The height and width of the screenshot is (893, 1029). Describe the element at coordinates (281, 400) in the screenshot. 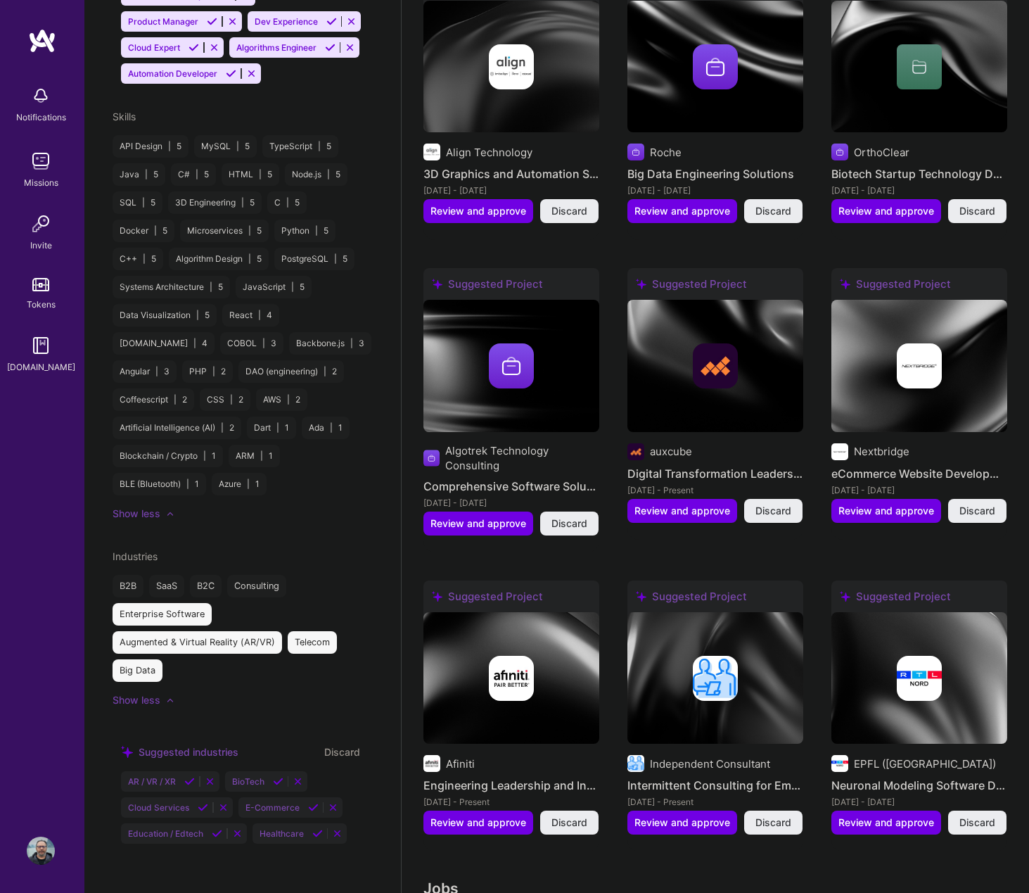

I see `div: AWS 2` at that location.